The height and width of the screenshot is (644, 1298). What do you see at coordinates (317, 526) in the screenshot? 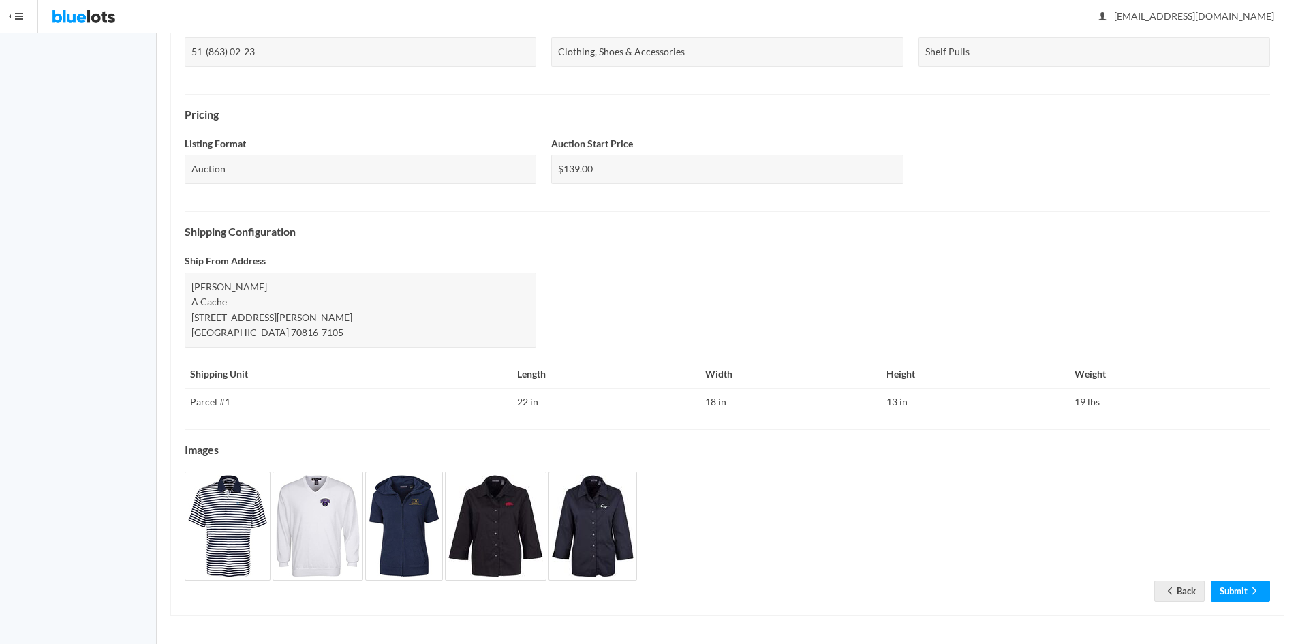
I see `img: e374a25f-b8aa-4aa3-811f-e4f05dc03bb5-1675476477.jpg` at bounding box center [317, 526].